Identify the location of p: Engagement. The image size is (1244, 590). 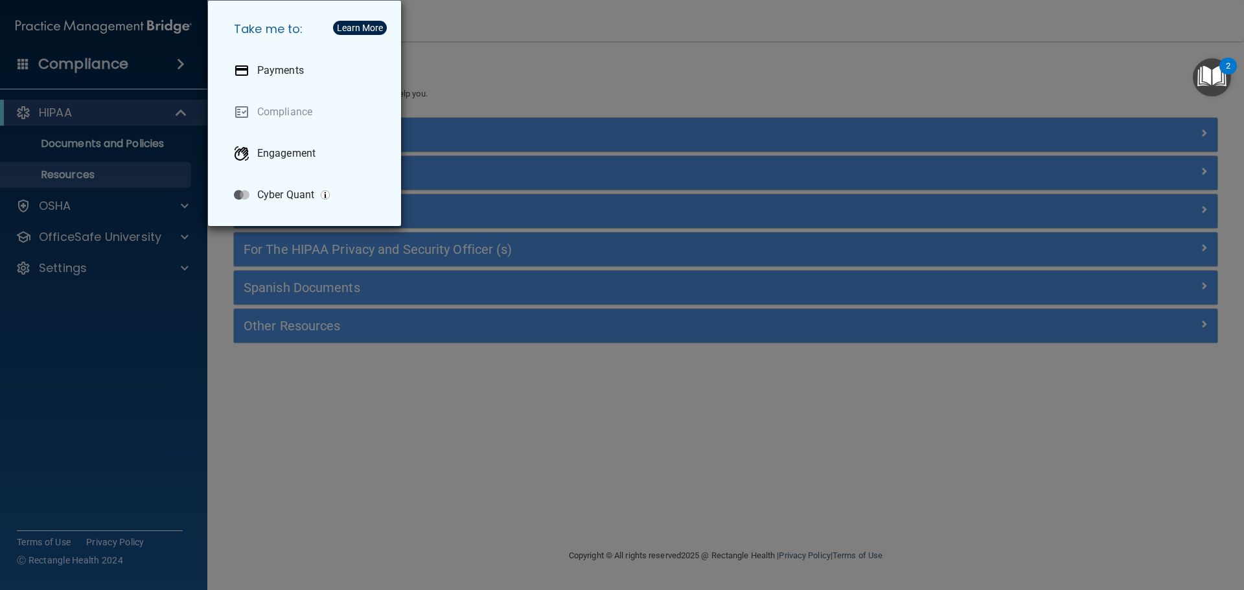
(286, 154).